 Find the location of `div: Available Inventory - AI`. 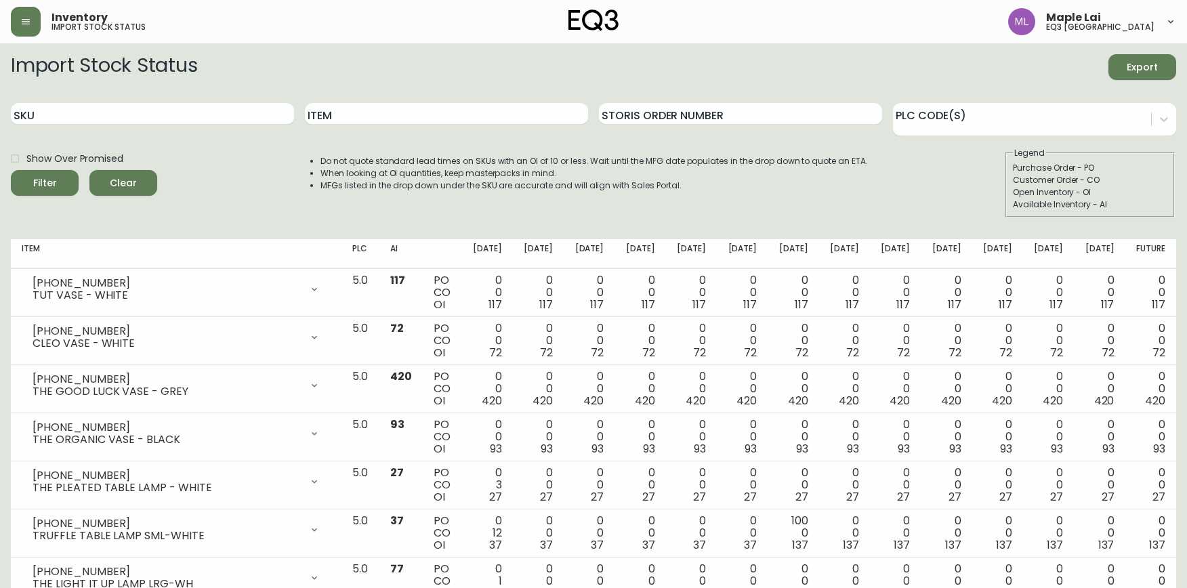

div: Available Inventory - AI is located at coordinates (1090, 205).